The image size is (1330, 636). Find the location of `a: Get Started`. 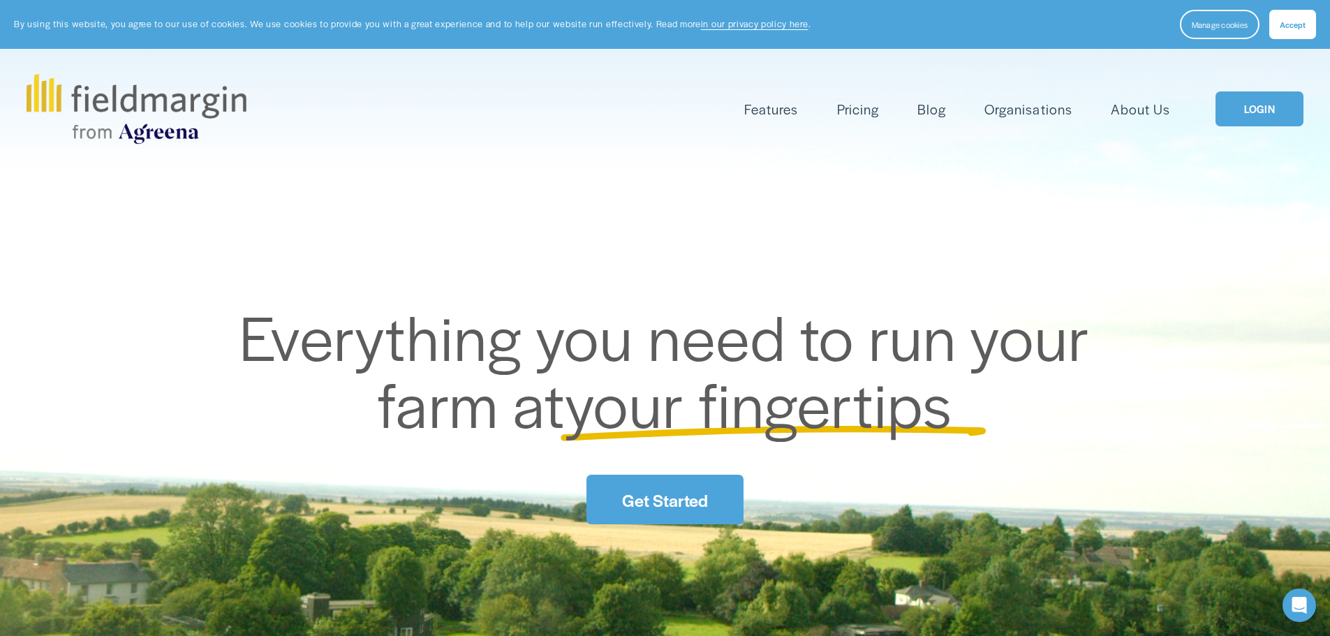

a: Get Started is located at coordinates (665, 499).